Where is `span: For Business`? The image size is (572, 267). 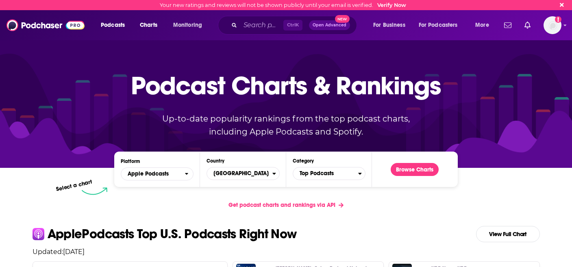 span: For Business is located at coordinates (389, 25).